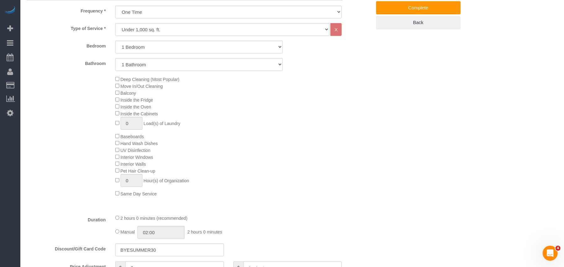  I want to click on span: 2 hours 0 minutes (recommended), so click(154, 219).